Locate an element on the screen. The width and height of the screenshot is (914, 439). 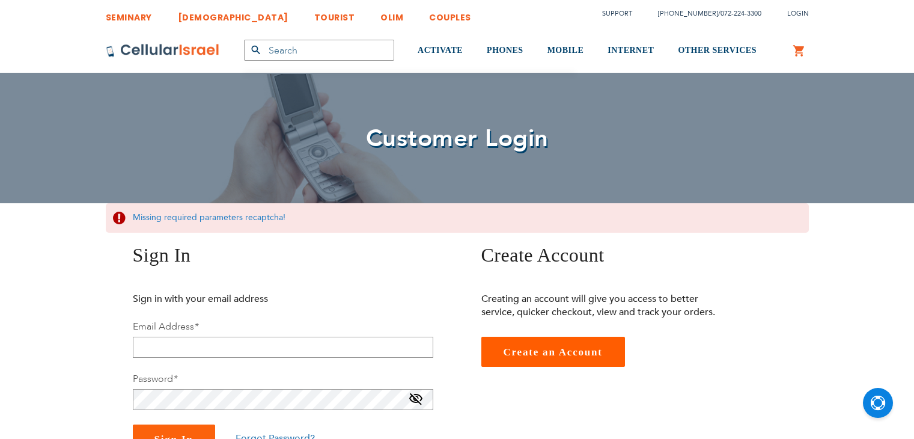
span: INTERNET is located at coordinates (630, 50).